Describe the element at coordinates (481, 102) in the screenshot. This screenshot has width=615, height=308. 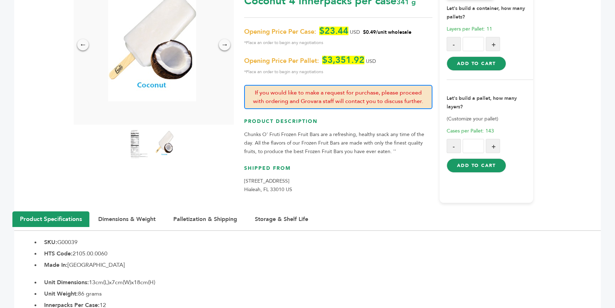
I see `strong: Let's build a pallet, how many layers?` at that location.